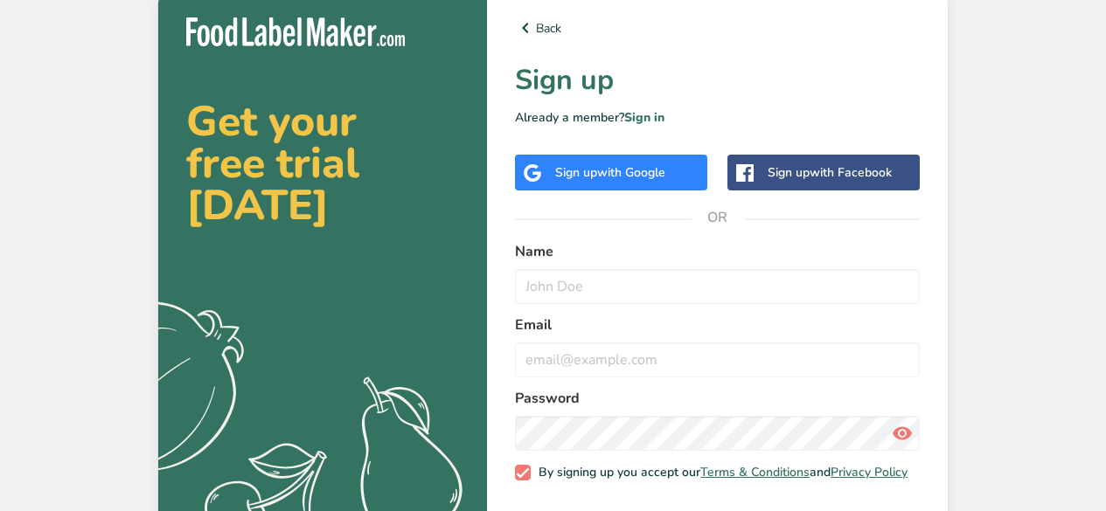 The height and width of the screenshot is (511, 1106). Describe the element at coordinates (717, 287) in the screenshot. I see `input: John Doe` at that location.